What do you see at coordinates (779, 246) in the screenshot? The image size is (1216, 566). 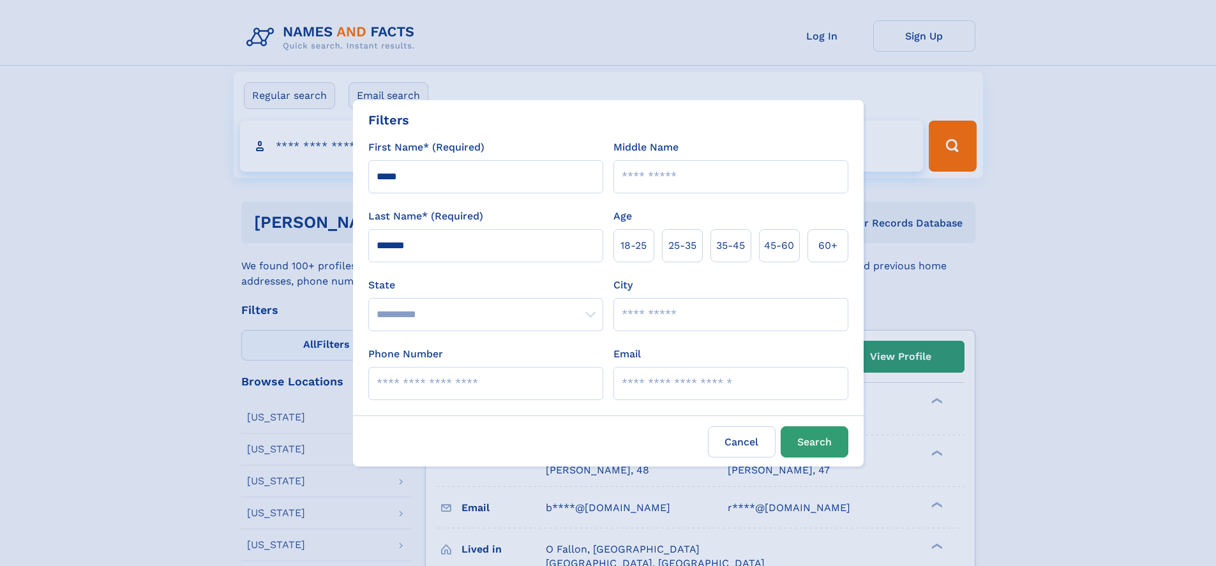 I see `span: 45‑60` at bounding box center [779, 246].